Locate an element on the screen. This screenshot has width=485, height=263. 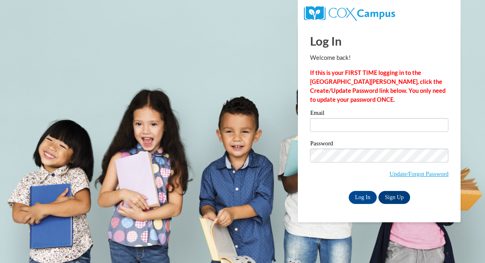
input: Log In is located at coordinates (363, 197).